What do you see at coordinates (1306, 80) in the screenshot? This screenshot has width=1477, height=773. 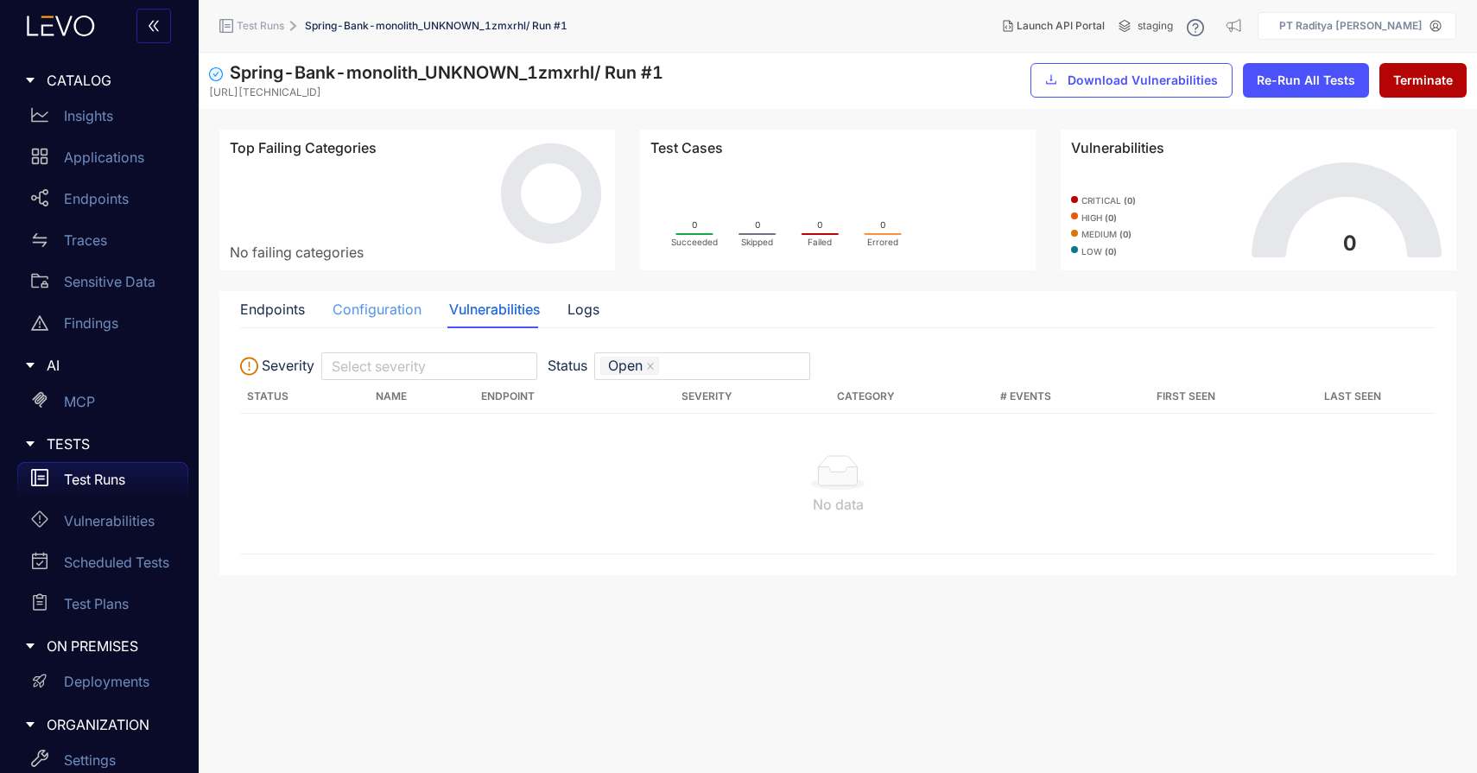 I see `span: Re-Run All Tests` at bounding box center [1306, 80].